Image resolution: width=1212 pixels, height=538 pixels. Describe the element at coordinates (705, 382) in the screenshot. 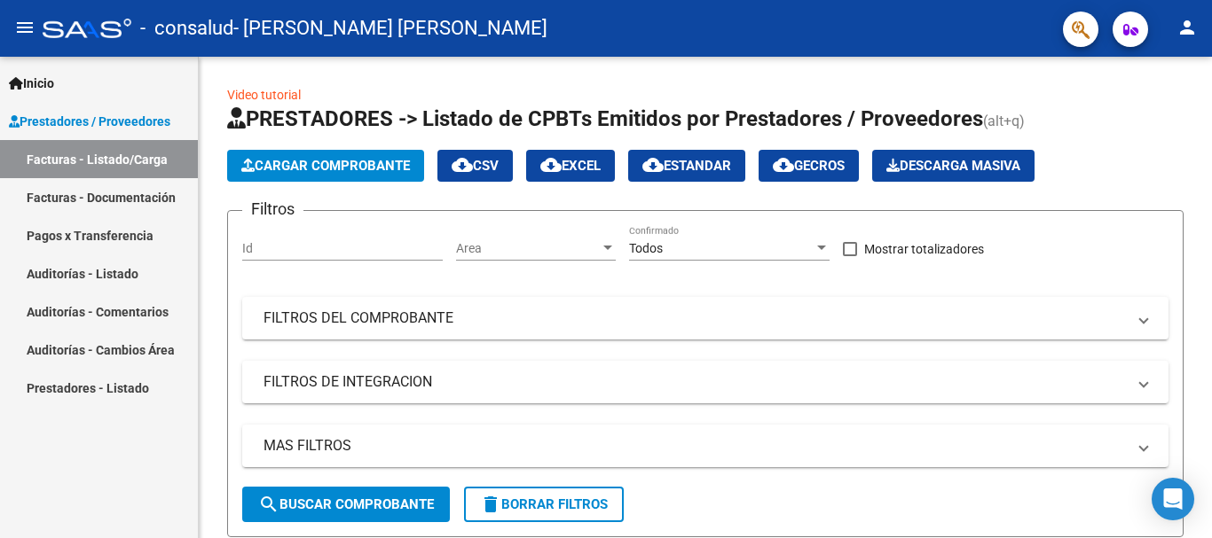

I see `mat-expansion-panel-header: FILTROS DE INTEGRACION` at that location.